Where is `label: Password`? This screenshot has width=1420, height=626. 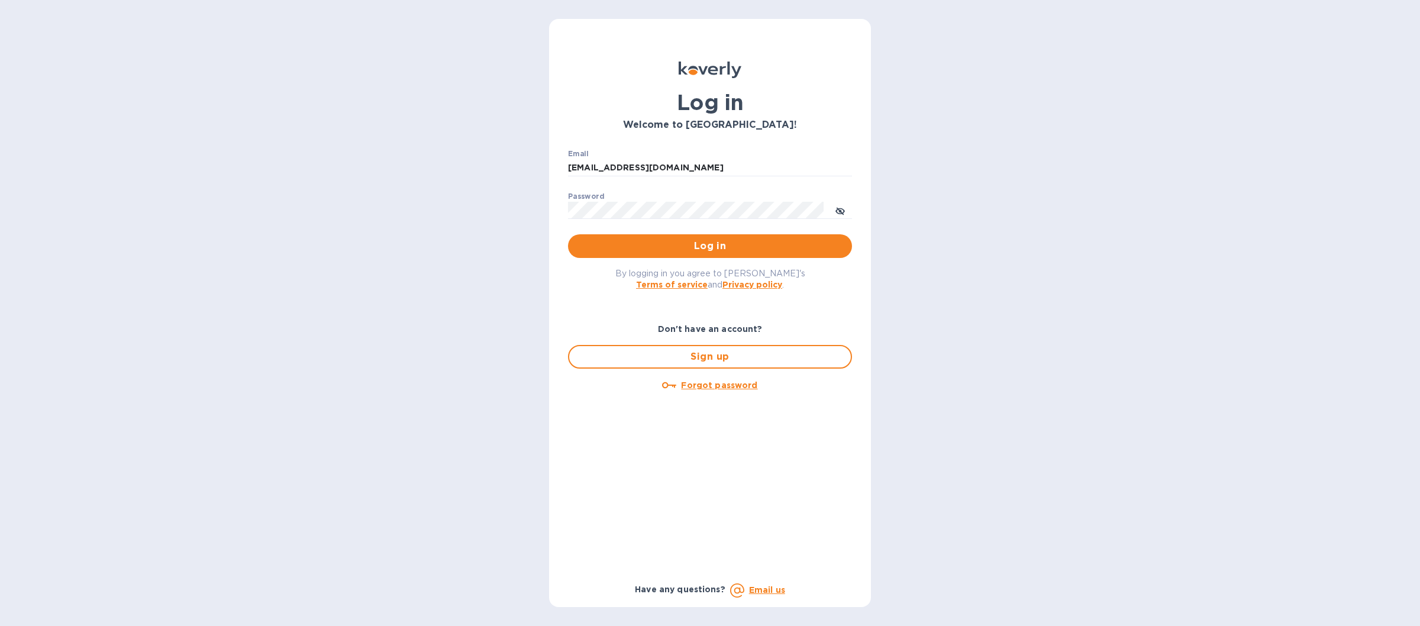
label: Password is located at coordinates (586, 196).